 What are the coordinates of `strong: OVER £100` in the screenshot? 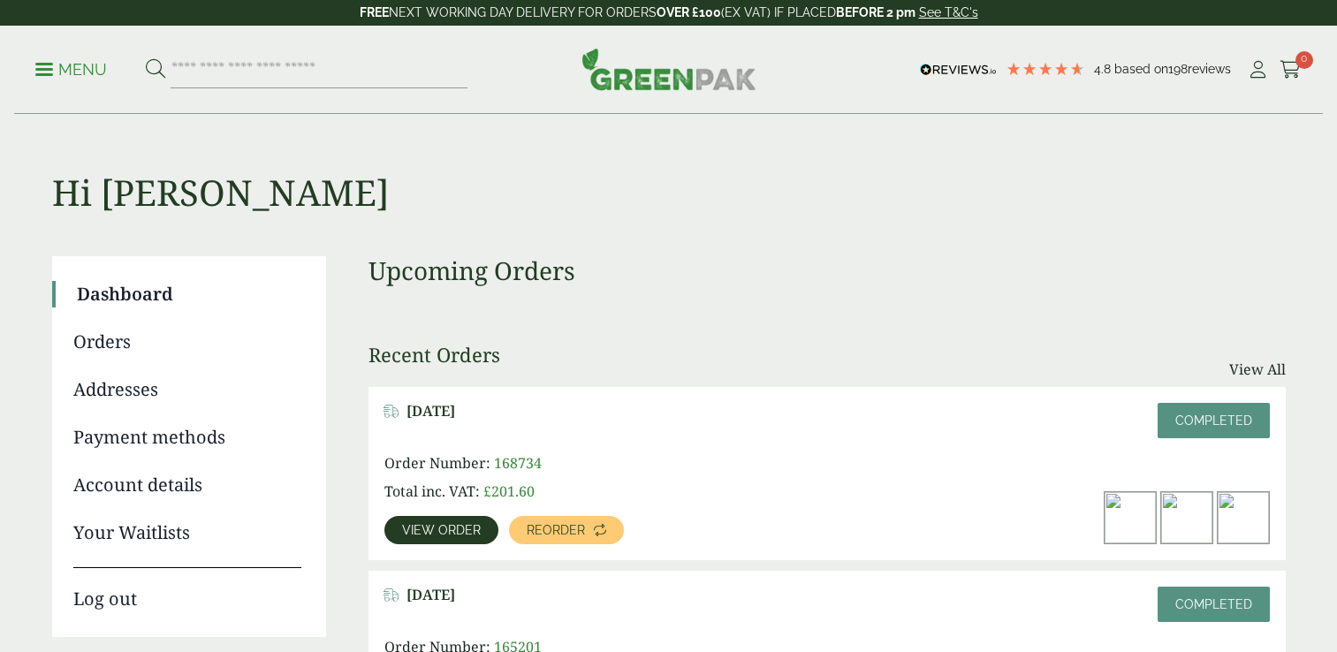 It's located at (689, 12).